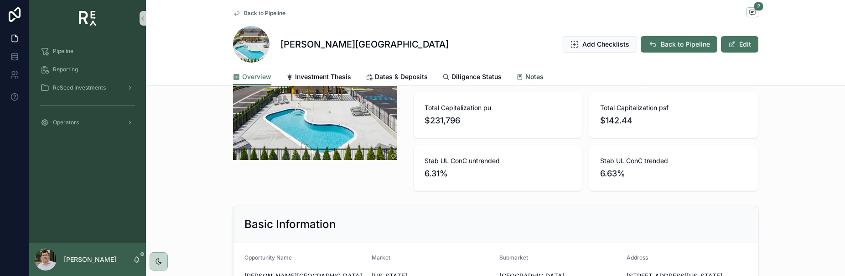 The width and height of the screenshot is (845, 276). I want to click on h2: Basic Information, so click(290, 224).